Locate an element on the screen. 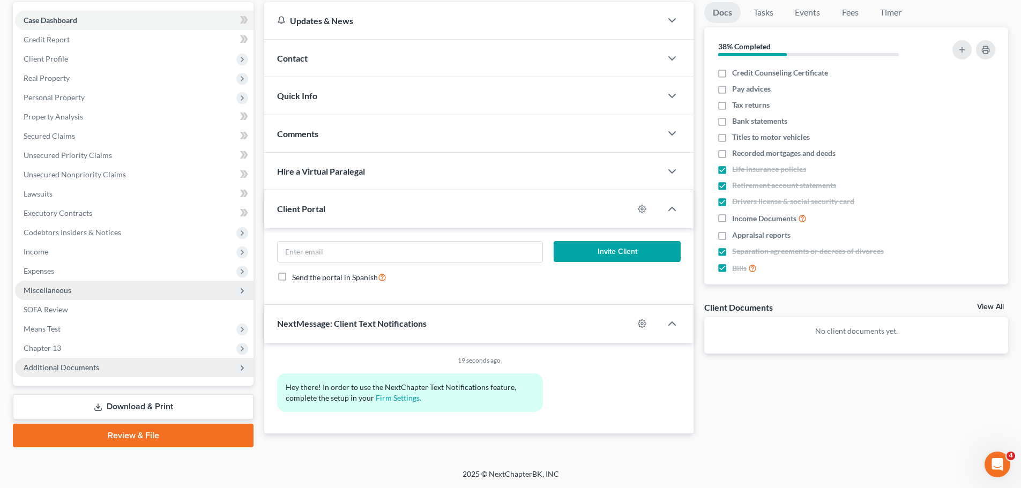 The height and width of the screenshot is (488, 1021). span: Additional Documents is located at coordinates (61, 367).